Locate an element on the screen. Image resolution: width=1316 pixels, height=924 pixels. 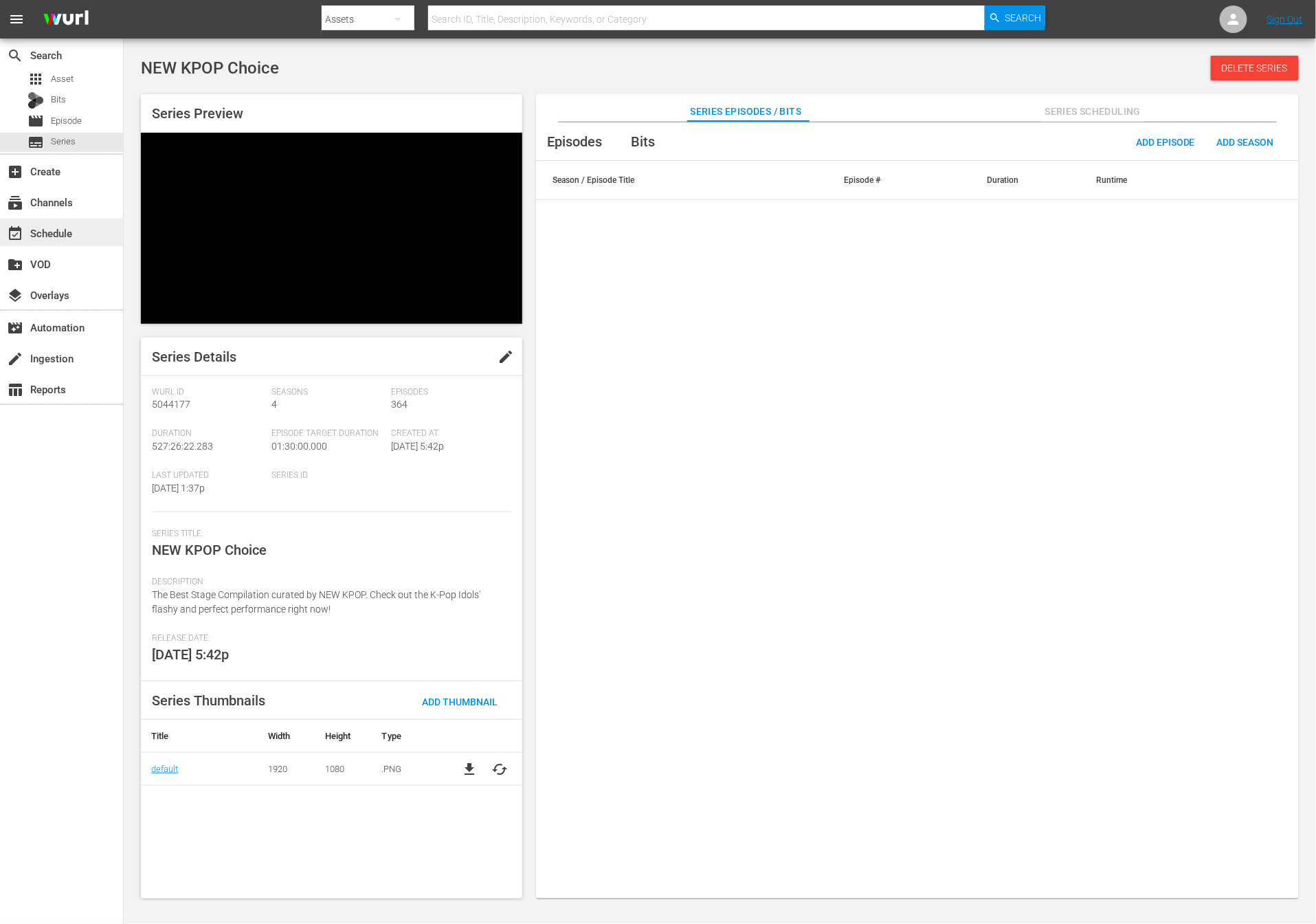
span: Series Thumbnails is located at coordinates (208, 701).